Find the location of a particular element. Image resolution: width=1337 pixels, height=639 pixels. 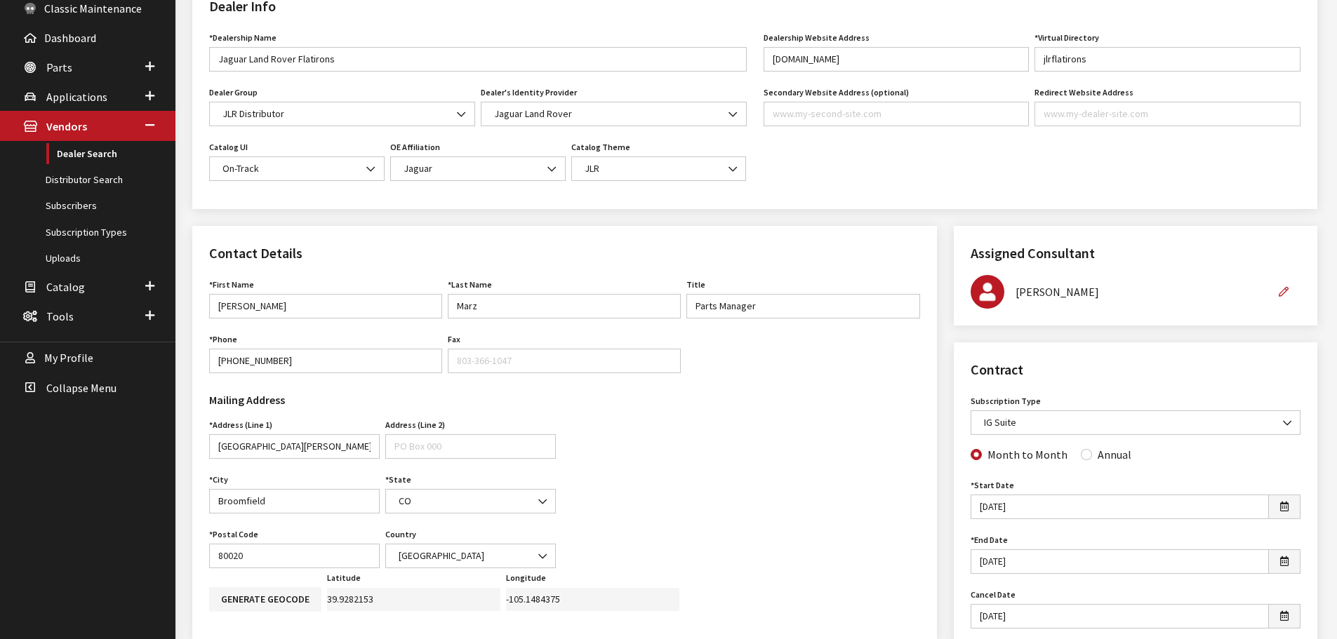

label: Month to Month is located at coordinates (1027, 455).